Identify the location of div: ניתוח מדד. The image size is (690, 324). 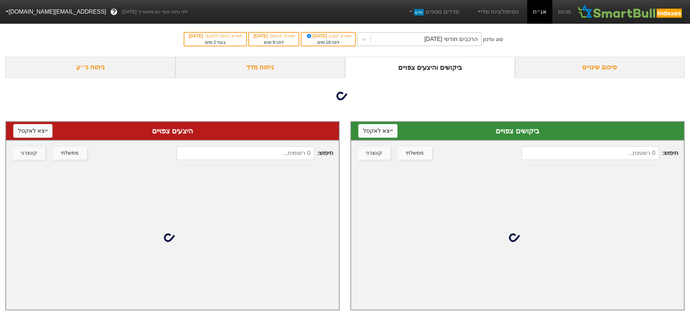
(260, 67).